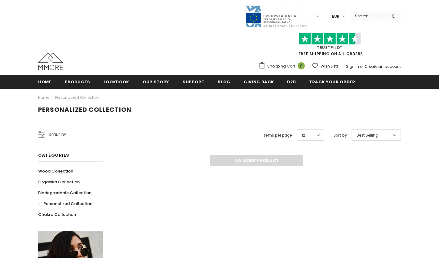 This screenshot has width=439, height=258. What do you see at coordinates (362, 66) in the screenshot?
I see `span: or` at bounding box center [362, 66].